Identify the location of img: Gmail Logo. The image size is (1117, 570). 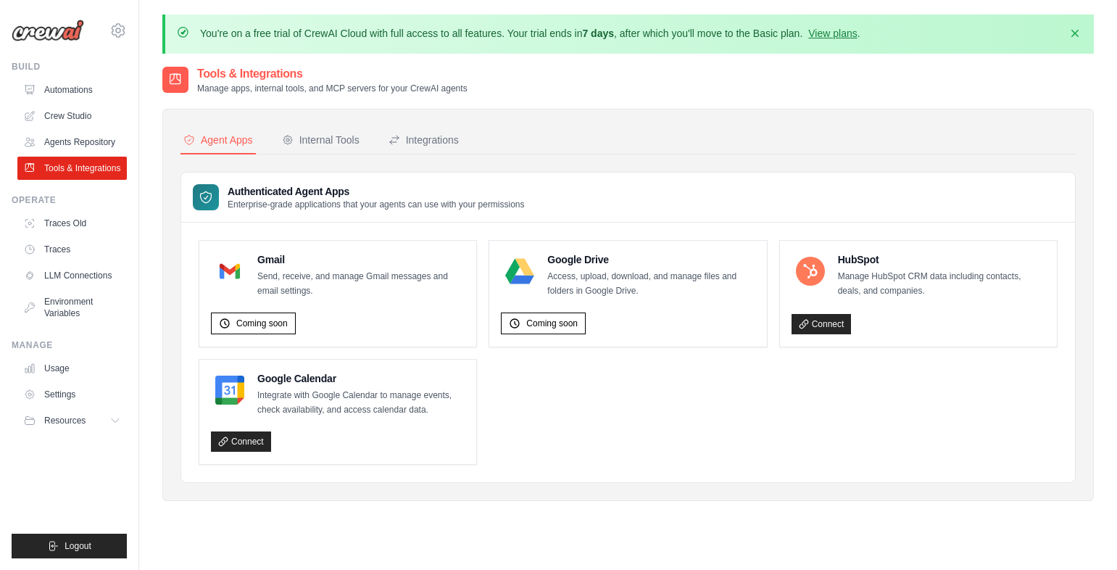
(230, 271).